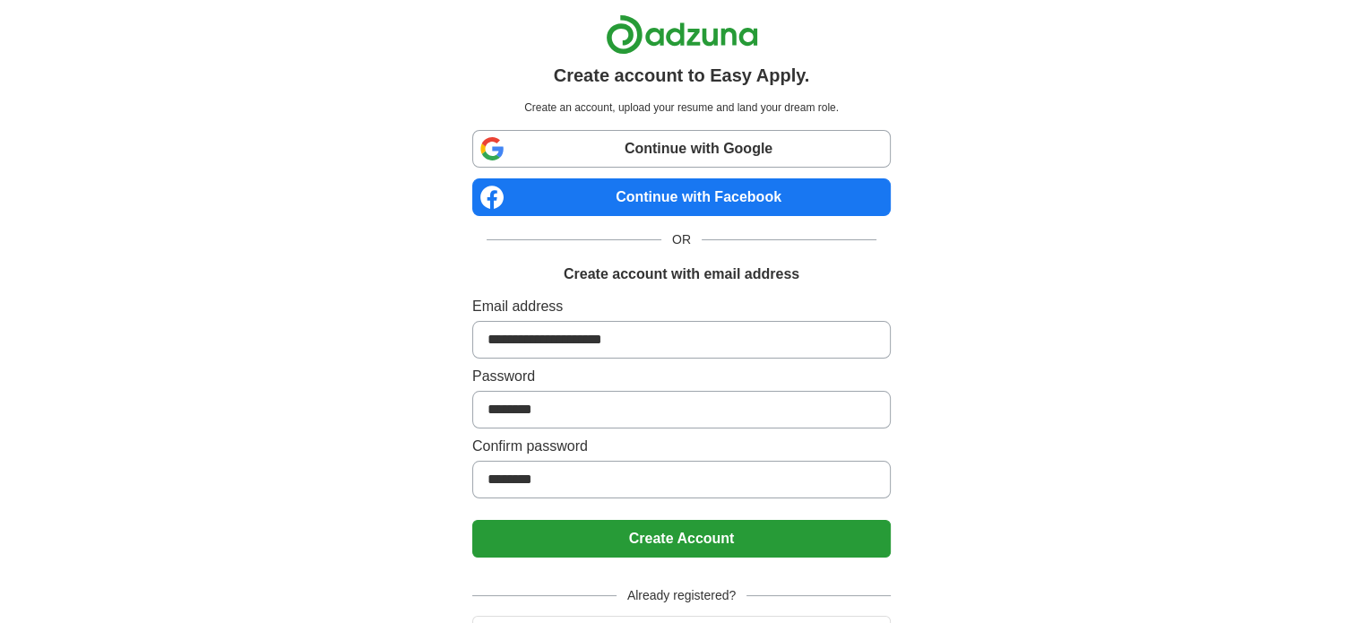  Describe the element at coordinates (681, 446) in the screenshot. I see `label: Confirm password` at that location.